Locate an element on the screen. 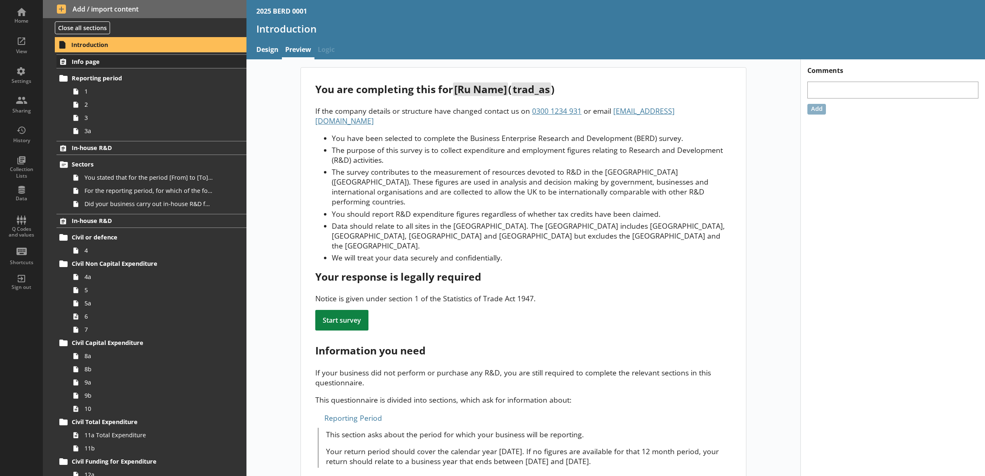 This screenshot has height=476, width=985. span: 11b is located at coordinates (148, 448).